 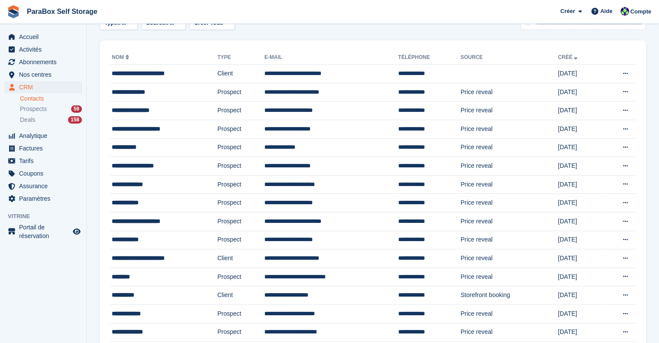 What do you see at coordinates (45, 136) in the screenshot?
I see `span: Analytique` at bounding box center [45, 136].